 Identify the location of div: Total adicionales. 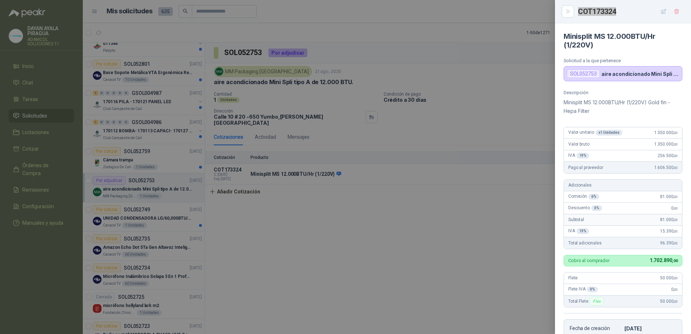
(623, 243).